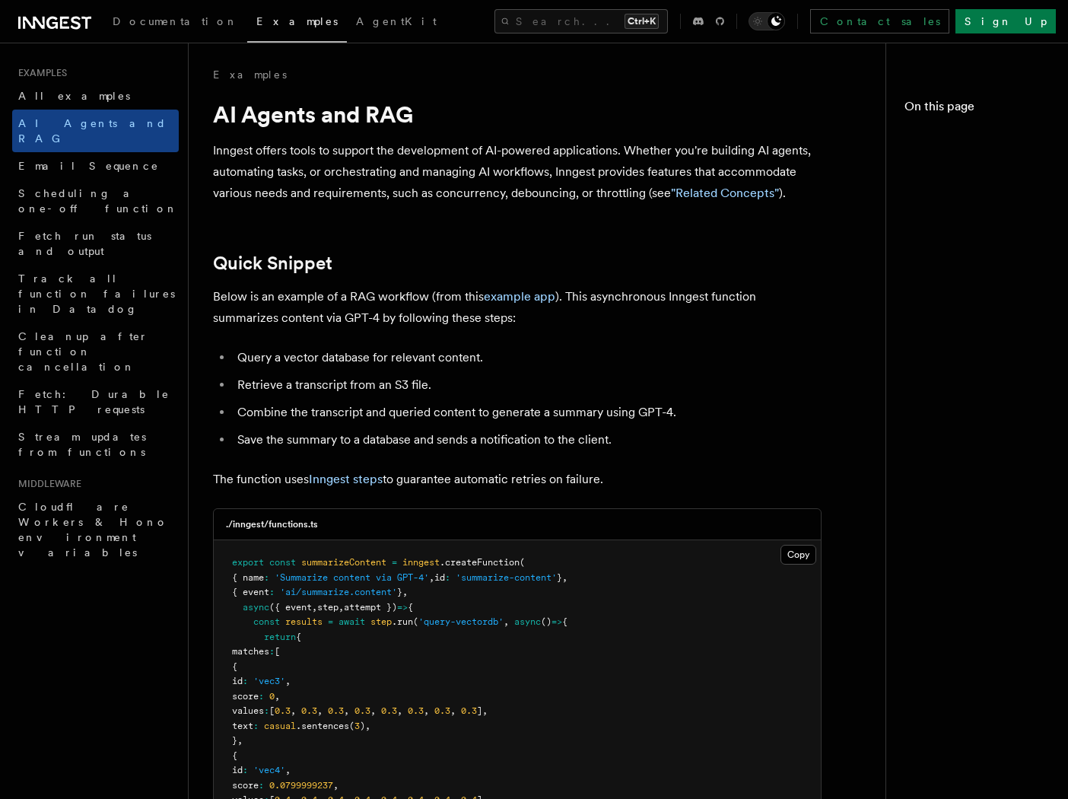  What do you see at coordinates (370, 607) in the screenshot?
I see `span: attempt })` at bounding box center [370, 607].